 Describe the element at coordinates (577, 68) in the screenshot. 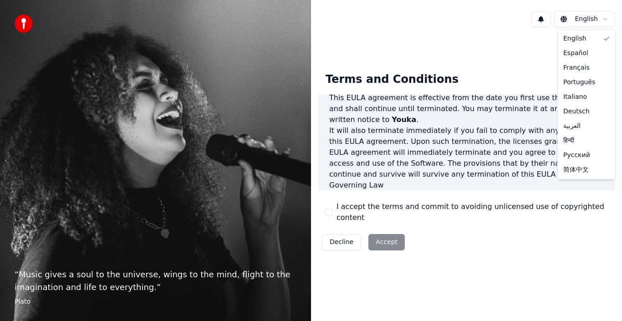

I see `span: Français` at that location.